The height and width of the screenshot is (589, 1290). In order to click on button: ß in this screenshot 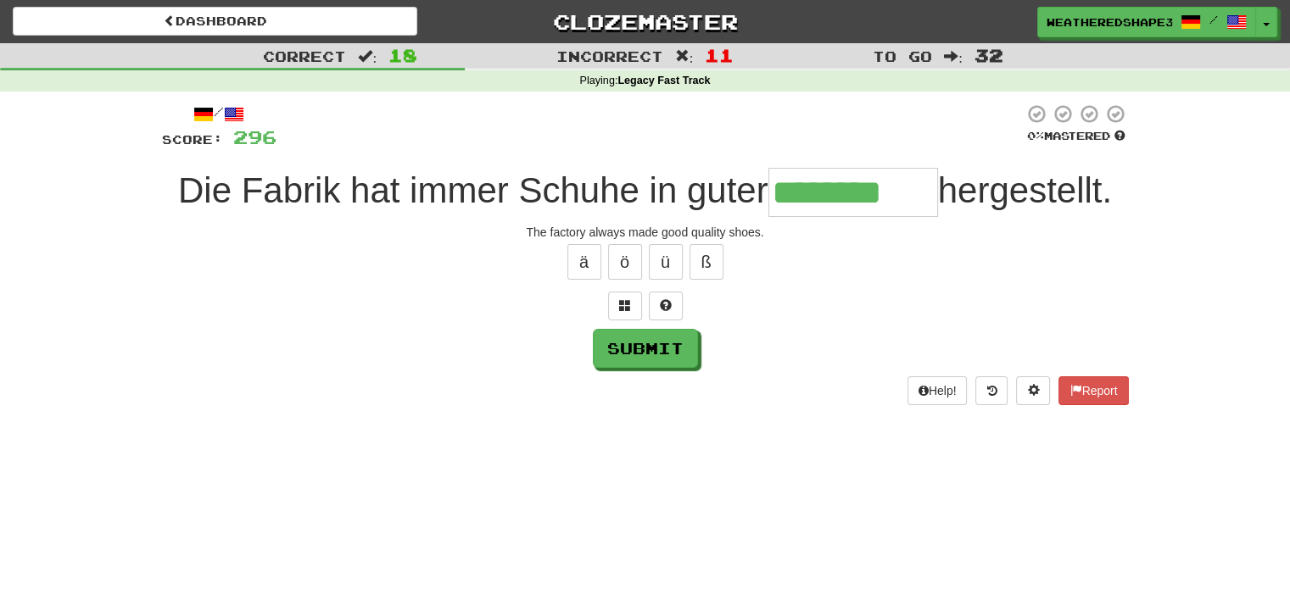, I will do `click(706, 262)`.